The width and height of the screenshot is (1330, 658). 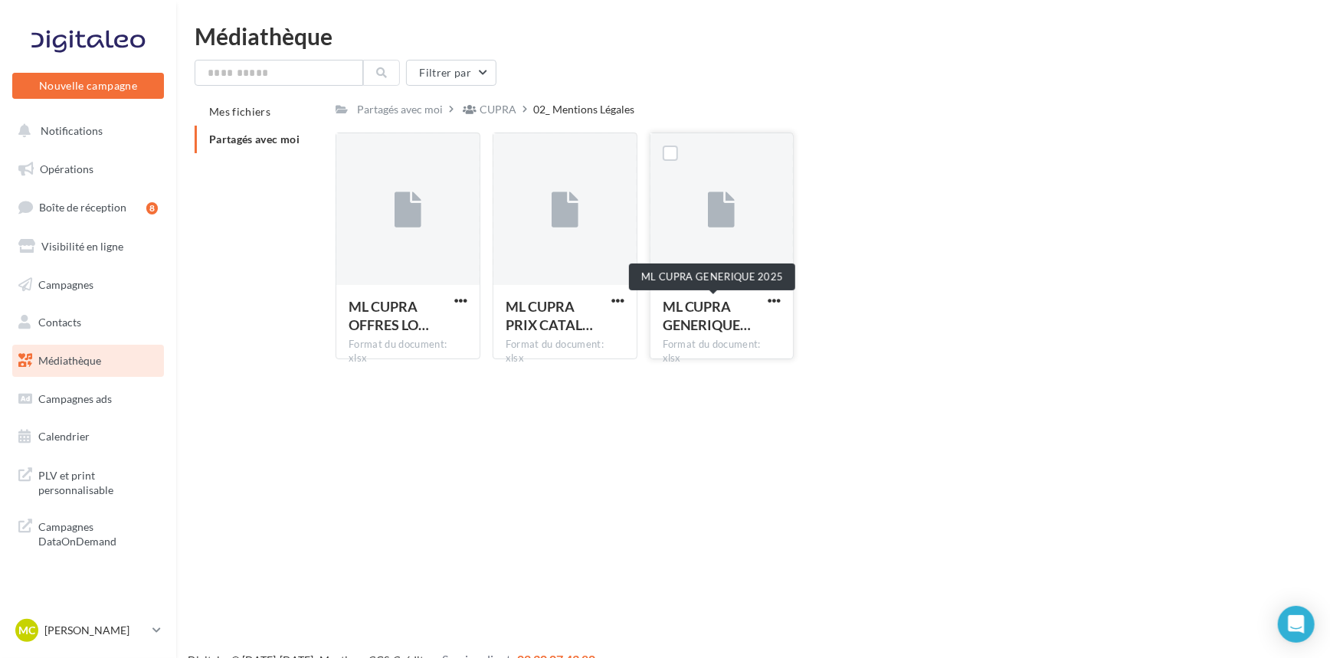 I want to click on span: Campagnes, so click(x=66, y=283).